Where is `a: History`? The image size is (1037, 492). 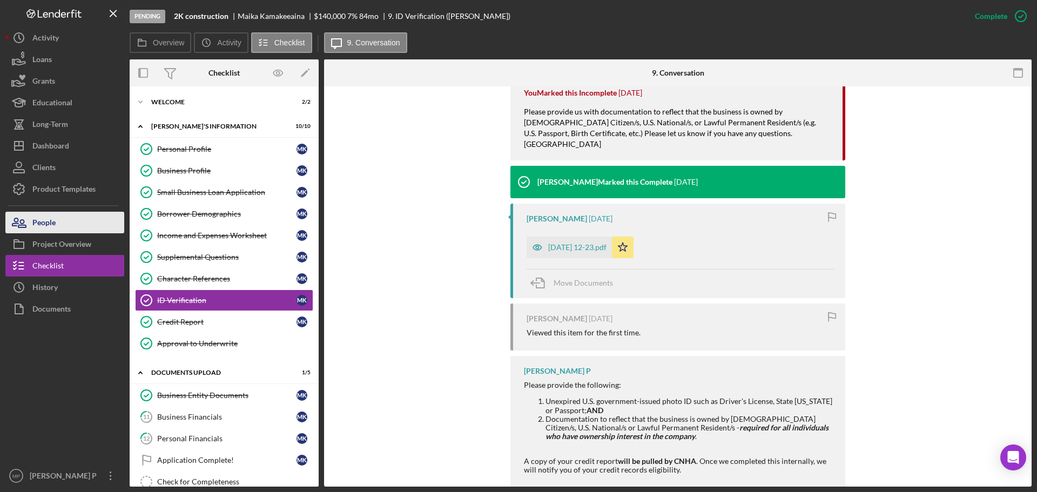 a: History is located at coordinates (65, 287).